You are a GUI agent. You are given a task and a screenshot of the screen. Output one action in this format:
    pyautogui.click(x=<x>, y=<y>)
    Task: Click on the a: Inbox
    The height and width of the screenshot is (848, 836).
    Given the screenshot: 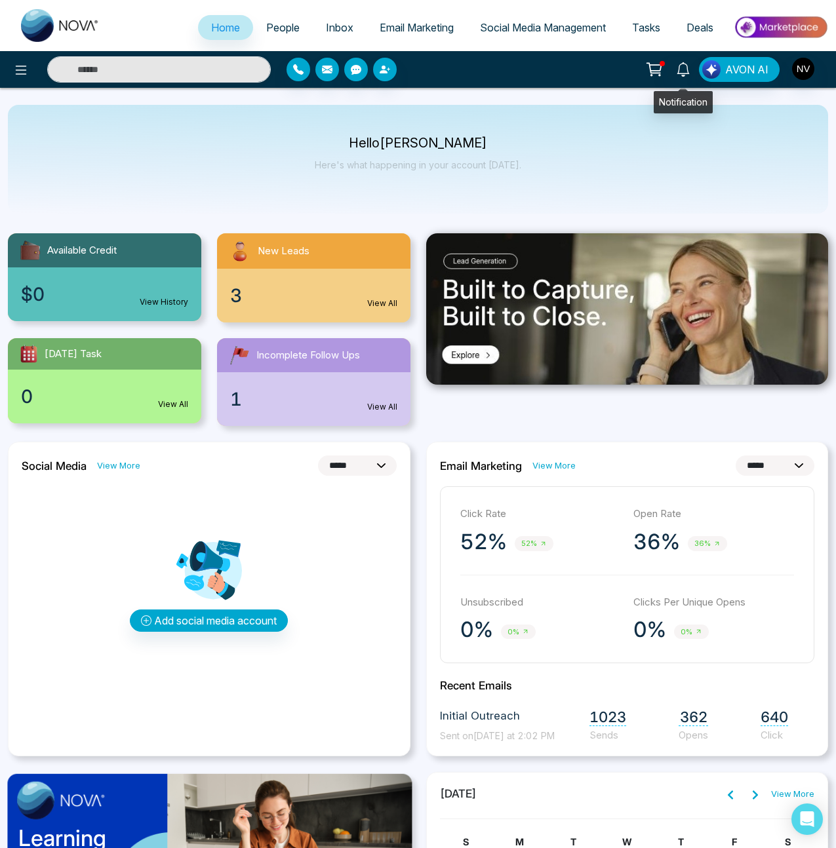 What is the action you would take?
    pyautogui.click(x=339, y=28)
    